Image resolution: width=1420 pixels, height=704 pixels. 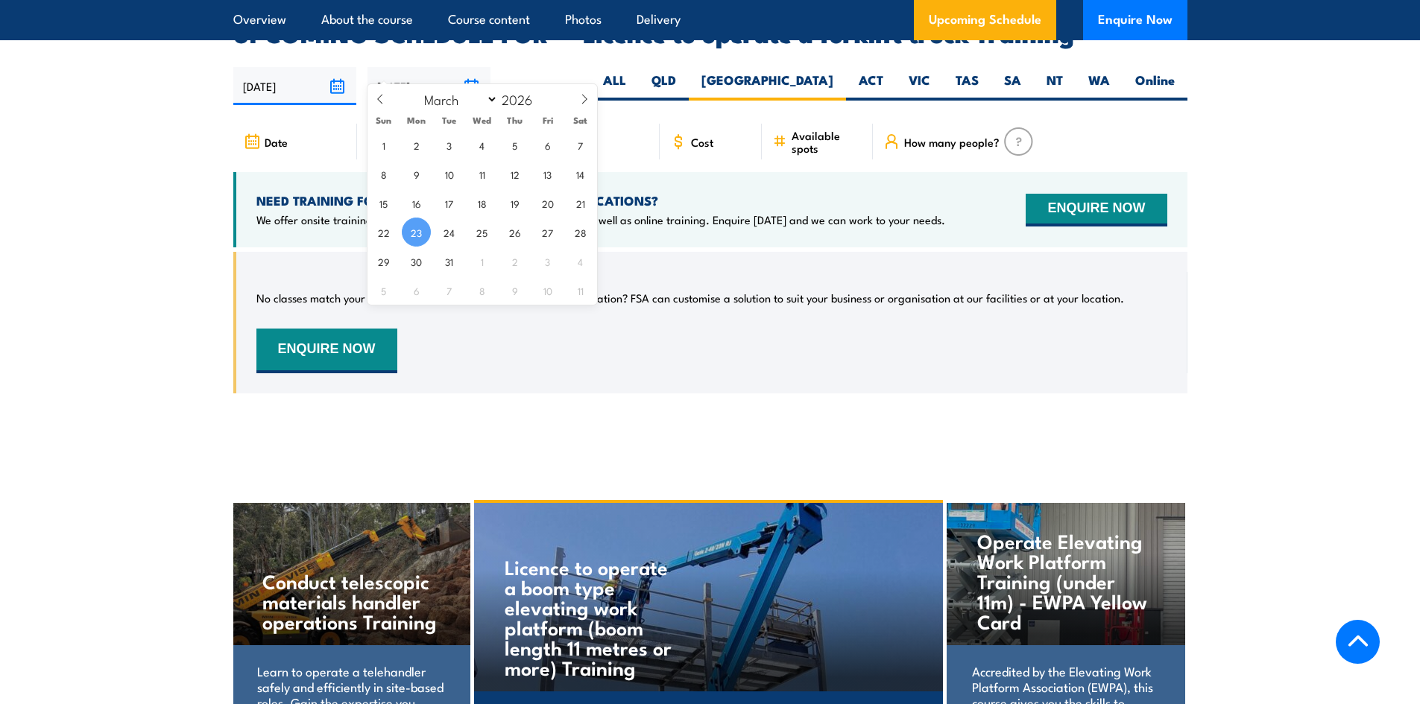 I want to click on span: March 20, 2026, so click(x=547, y=203).